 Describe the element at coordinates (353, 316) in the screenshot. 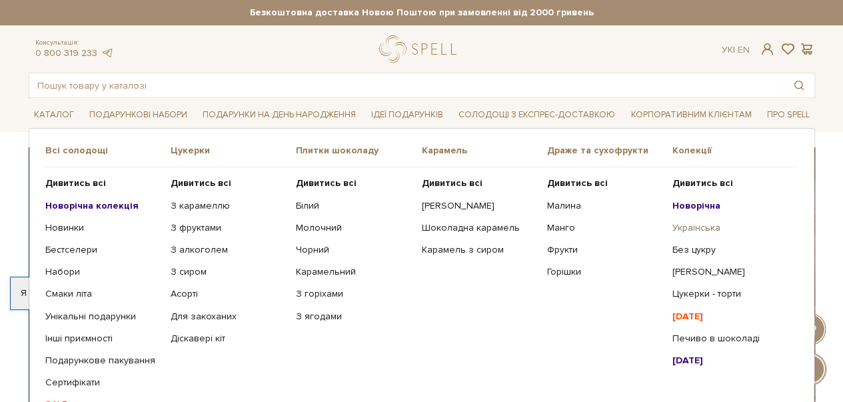

I see `a: З ягодами` at that location.